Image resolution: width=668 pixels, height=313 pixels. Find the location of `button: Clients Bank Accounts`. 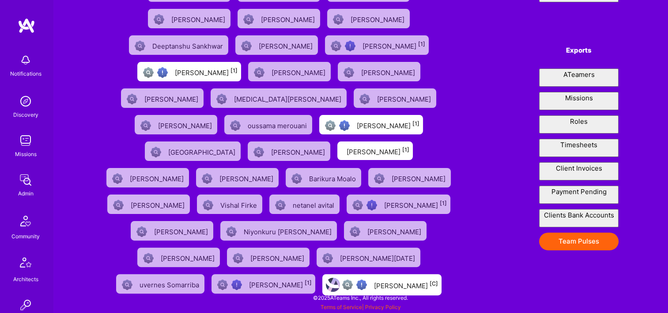

button: Clients Bank Accounts is located at coordinates (579, 218).